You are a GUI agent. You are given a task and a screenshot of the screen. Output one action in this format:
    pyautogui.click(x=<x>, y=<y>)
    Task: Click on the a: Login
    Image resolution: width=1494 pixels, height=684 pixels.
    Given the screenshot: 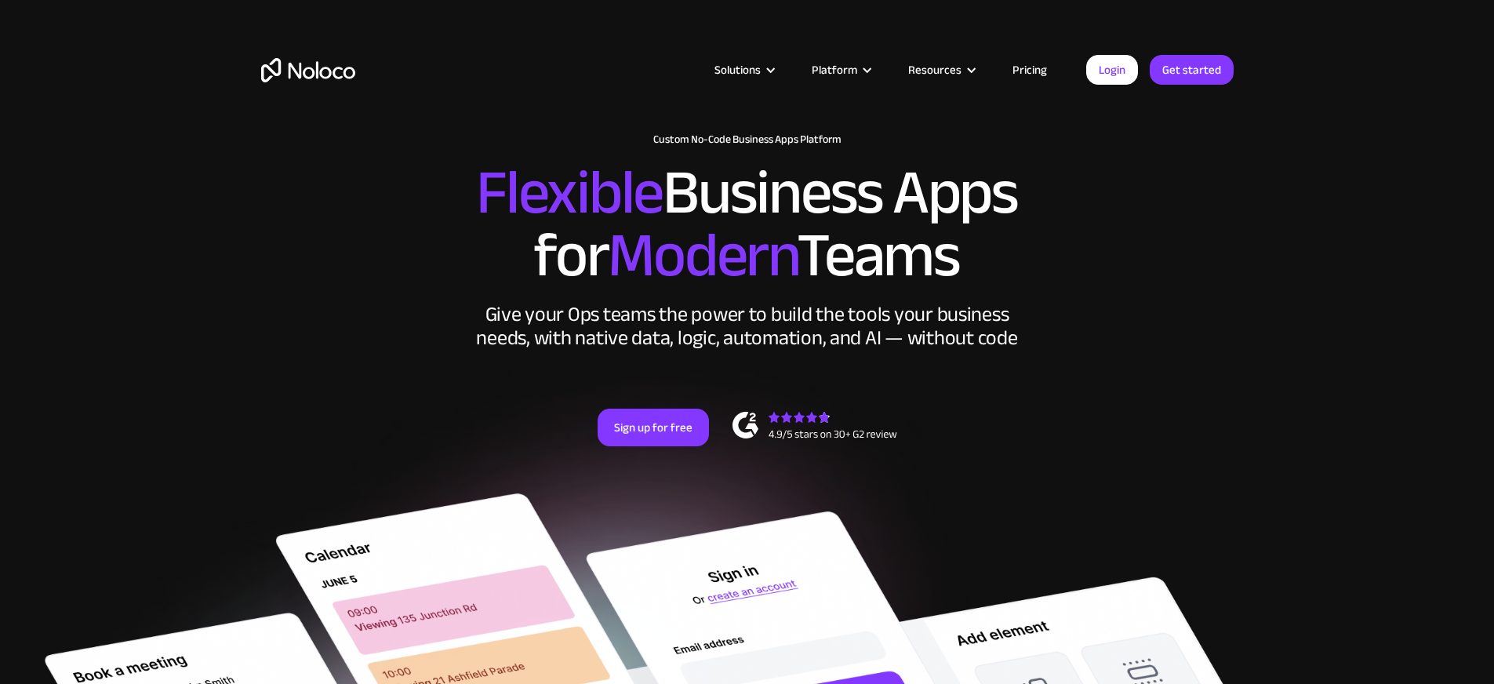 What is the action you would take?
    pyautogui.click(x=1112, y=70)
    